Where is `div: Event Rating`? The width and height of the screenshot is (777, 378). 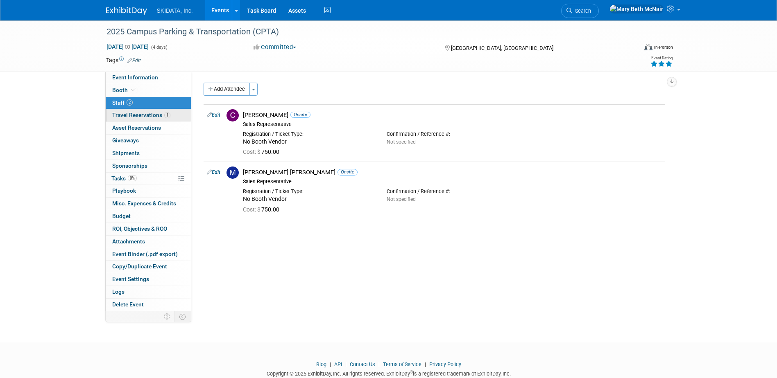 div: Event Rating is located at coordinates (661, 58).